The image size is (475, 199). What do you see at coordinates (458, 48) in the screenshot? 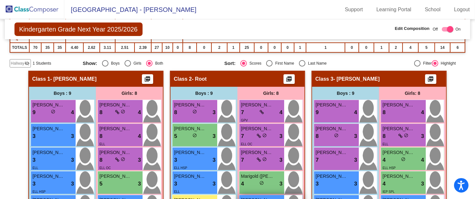
I see `td: 6` at bounding box center [458, 48].